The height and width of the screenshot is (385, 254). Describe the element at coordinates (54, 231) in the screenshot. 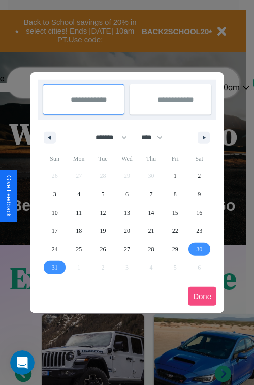

I see `button: 17` at that location.